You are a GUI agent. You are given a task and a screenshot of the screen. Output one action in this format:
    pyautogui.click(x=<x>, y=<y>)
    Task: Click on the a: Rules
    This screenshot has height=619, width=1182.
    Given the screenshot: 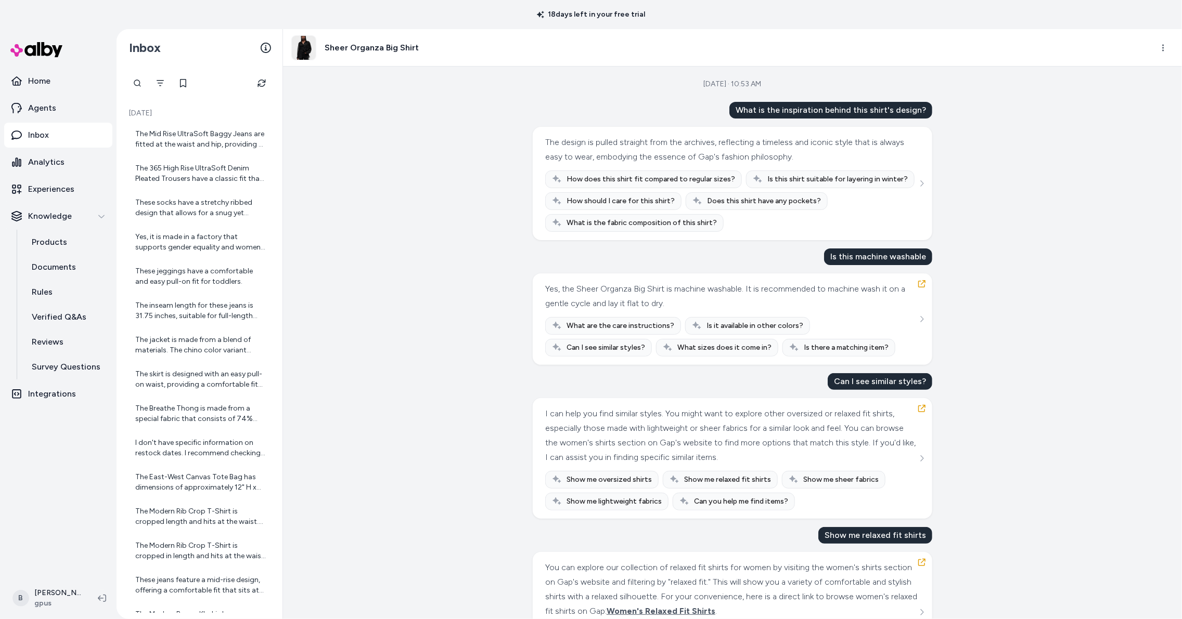 What is the action you would take?
    pyautogui.click(x=67, y=292)
    